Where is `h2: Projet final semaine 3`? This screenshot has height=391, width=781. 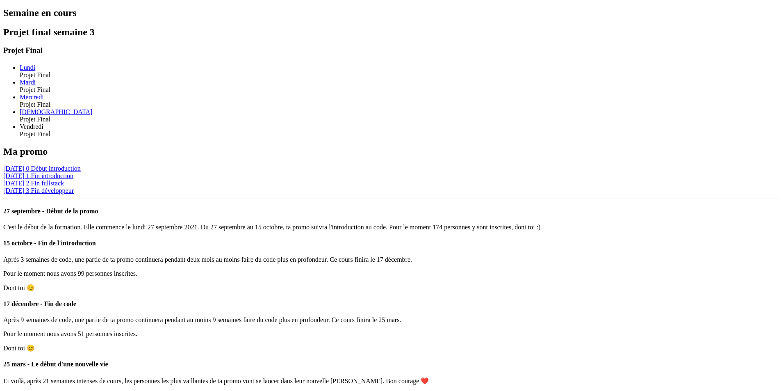 h2: Projet final semaine 3 is located at coordinates (390, 32).